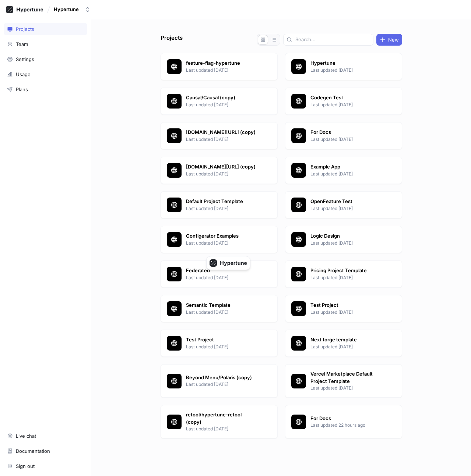 Image resolution: width=471 pixels, height=476 pixels. I want to click on p: feature-flag-hypertune, so click(221, 63).